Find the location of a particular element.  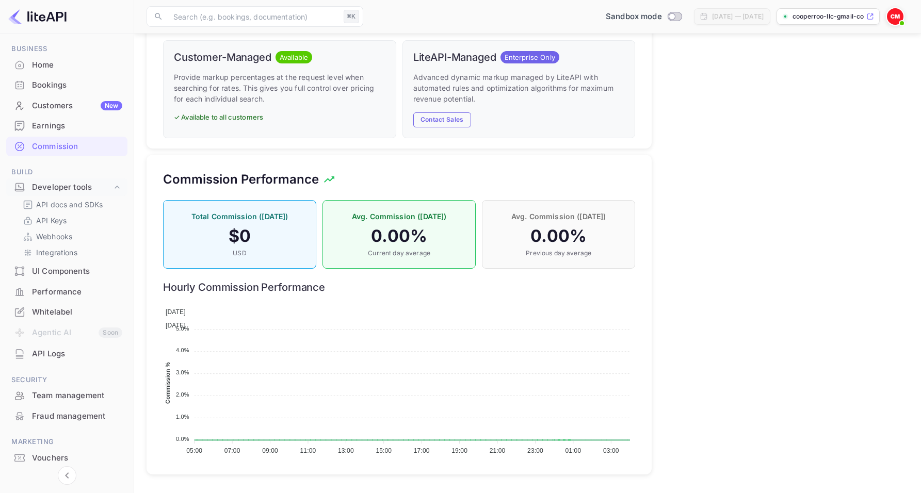

div: CustomersNew is located at coordinates (67, 106).